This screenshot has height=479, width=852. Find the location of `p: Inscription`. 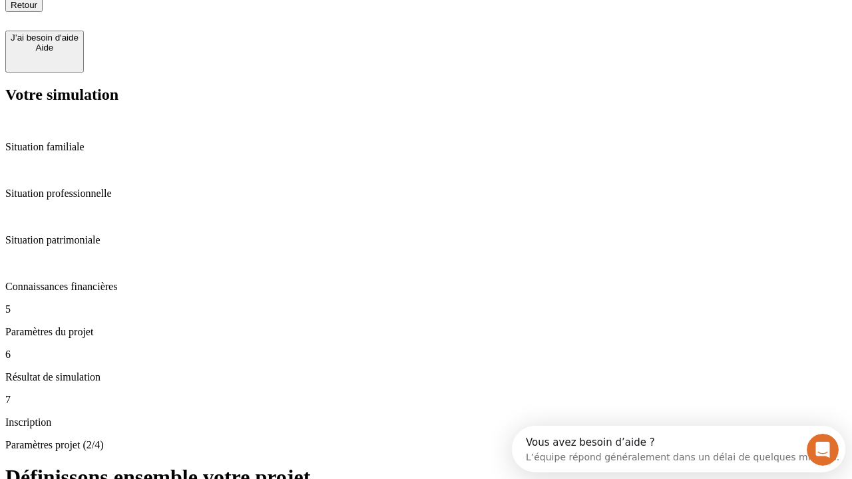

p: Inscription is located at coordinates (426, 423).